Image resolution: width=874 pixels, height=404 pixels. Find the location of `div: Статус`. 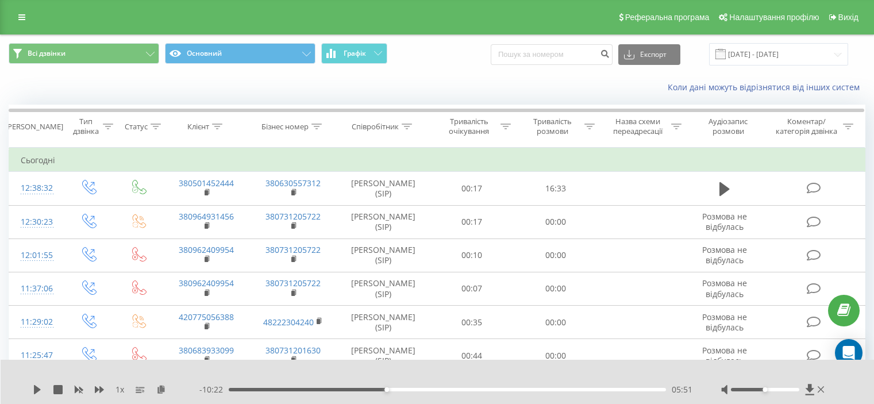

div: Статус is located at coordinates (136, 126).